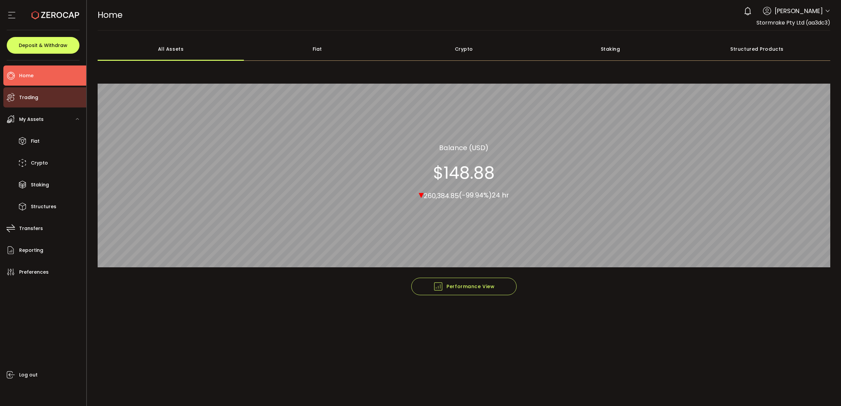  I want to click on span: (-99.94%), so click(475, 195).